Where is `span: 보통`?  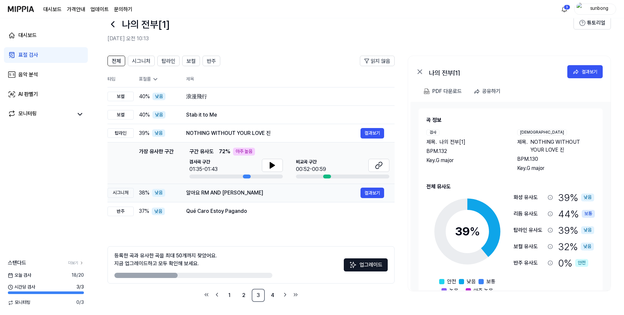 span: 보통 is located at coordinates (491, 282).